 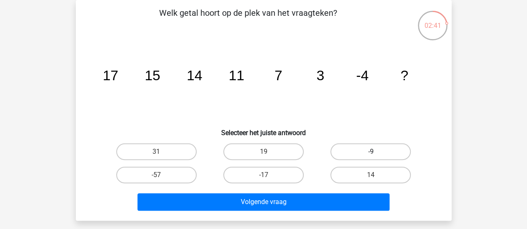 What do you see at coordinates (370, 152) in the screenshot?
I see `label: -9` at bounding box center [370, 152].